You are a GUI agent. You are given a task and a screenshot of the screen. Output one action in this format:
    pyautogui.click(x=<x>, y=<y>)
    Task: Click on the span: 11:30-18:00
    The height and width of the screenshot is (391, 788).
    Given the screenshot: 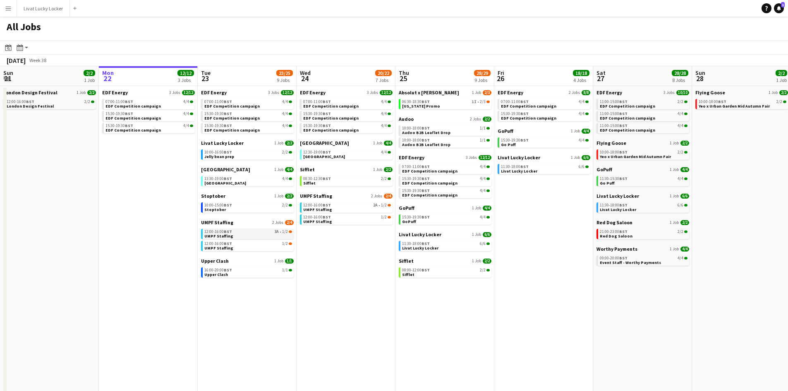 What is the action you would take?
    pyautogui.click(x=515, y=167)
    